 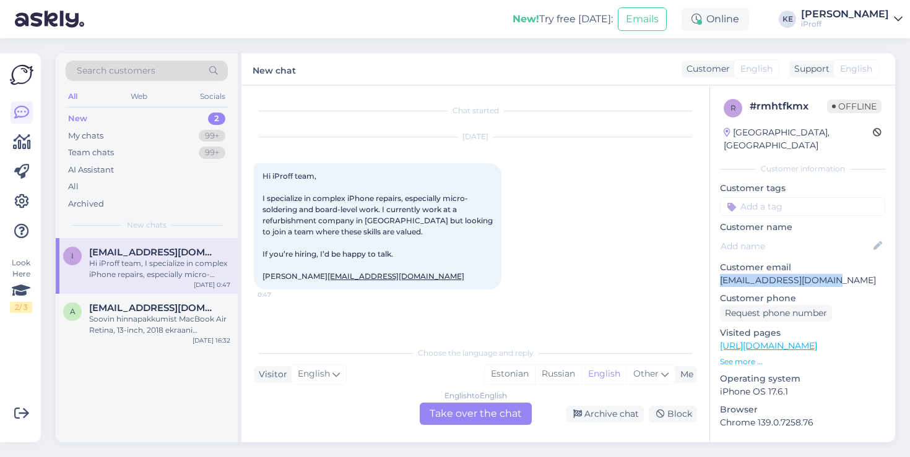 I want to click on span: Hi iProff team, I specialize in complex iPhone repairs, especially micro-soldering and board-leve..., so click(x=378, y=226).